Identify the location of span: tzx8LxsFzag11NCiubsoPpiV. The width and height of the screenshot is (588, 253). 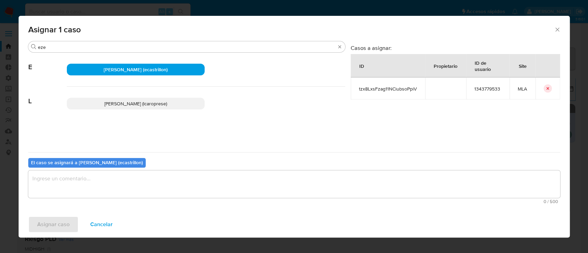
(388, 89).